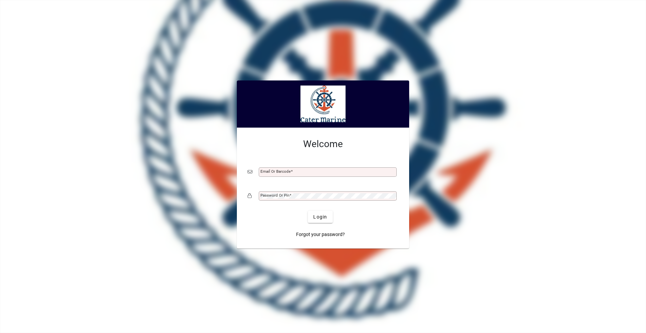  Describe the element at coordinates (320, 217) in the screenshot. I see `button: Login` at that location.